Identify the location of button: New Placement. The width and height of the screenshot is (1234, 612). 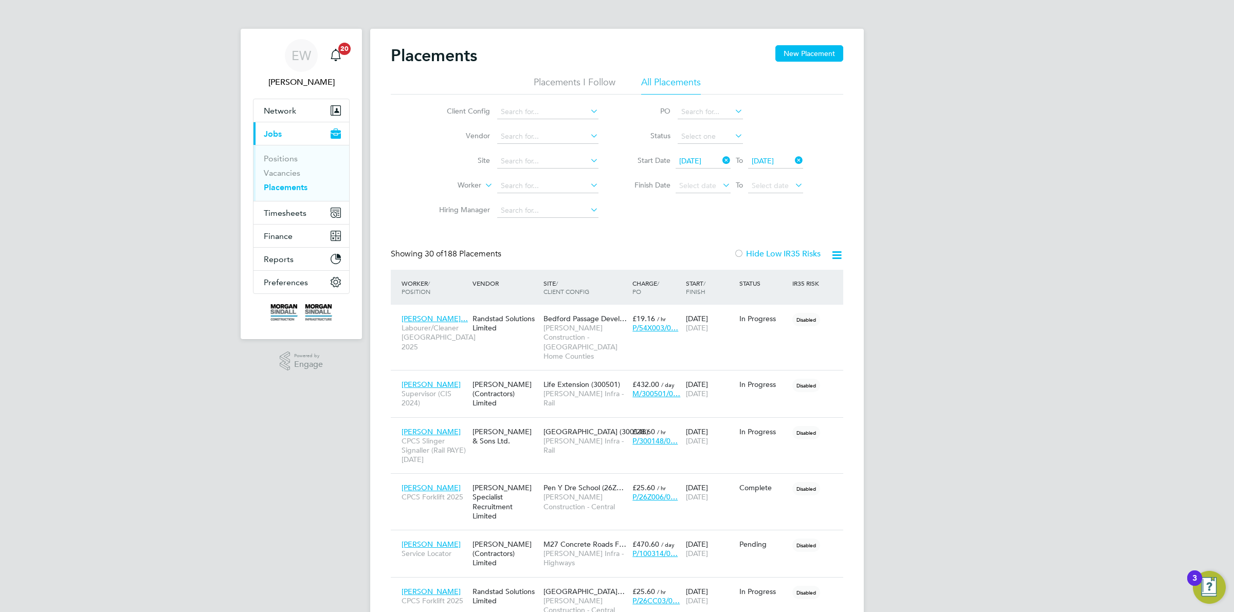
(809, 53).